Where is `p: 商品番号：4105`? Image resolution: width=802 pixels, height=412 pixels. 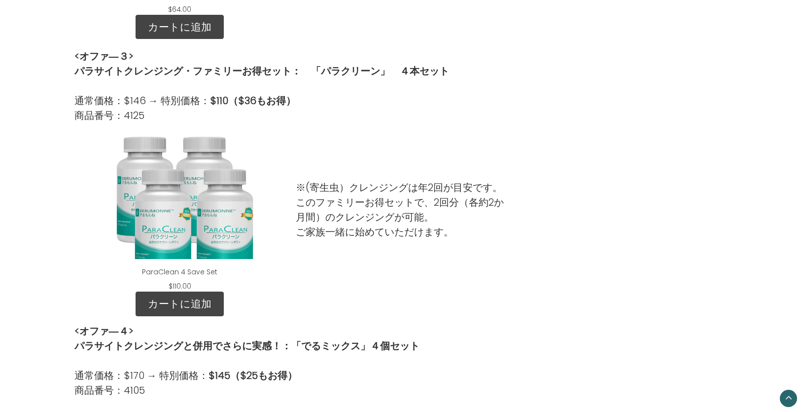 p: 商品番号：4105 is located at coordinates (247, 390).